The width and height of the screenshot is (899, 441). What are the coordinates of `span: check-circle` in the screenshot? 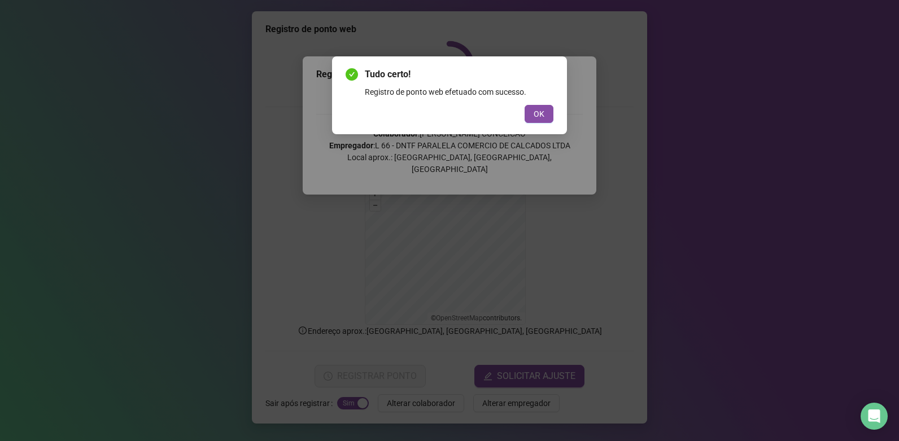 It's located at (352, 75).